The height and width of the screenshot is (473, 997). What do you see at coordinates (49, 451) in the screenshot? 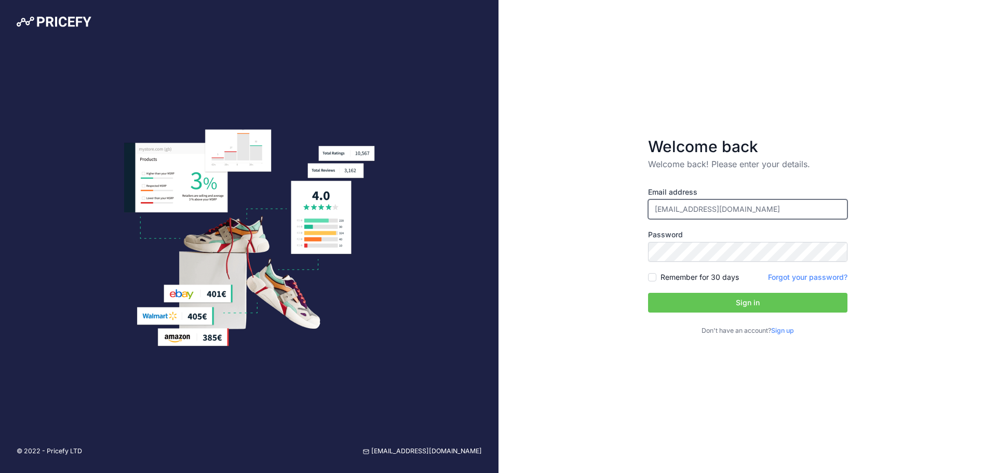
I see `p: © 2022 - Pricefy LTD` at bounding box center [49, 451].